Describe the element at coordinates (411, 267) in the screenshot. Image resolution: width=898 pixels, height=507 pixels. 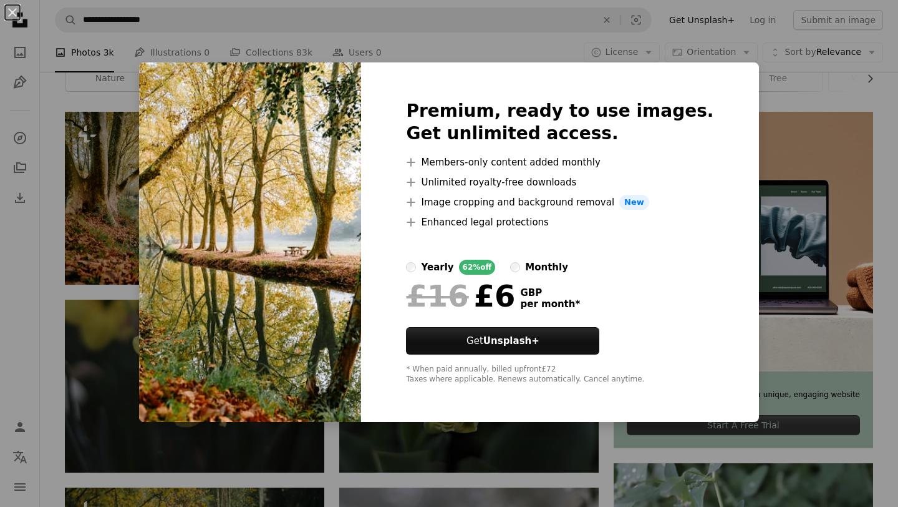
I see `input: yearly62%off` at that location.